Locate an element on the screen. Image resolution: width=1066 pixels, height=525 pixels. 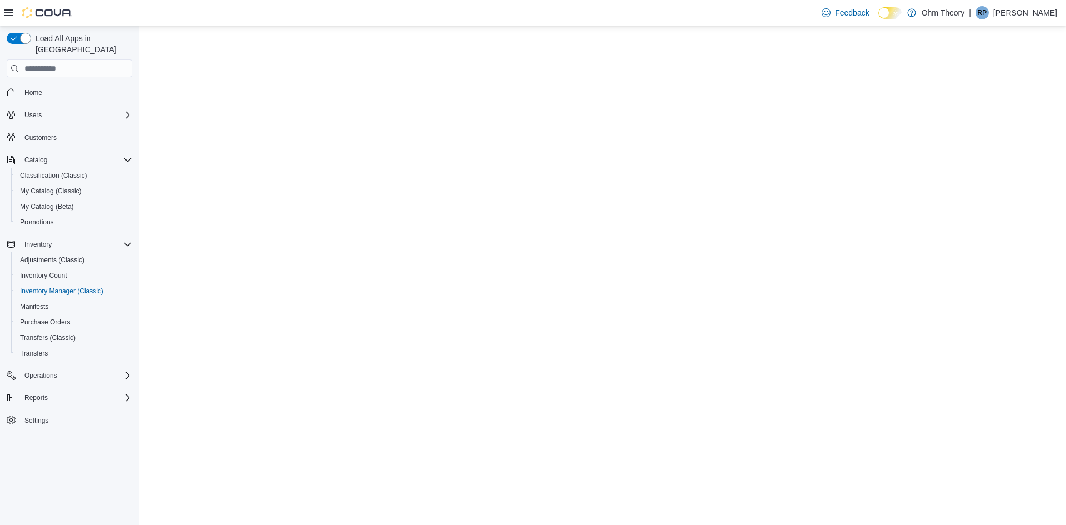
div: Romeo Patel is located at coordinates (983, 13).